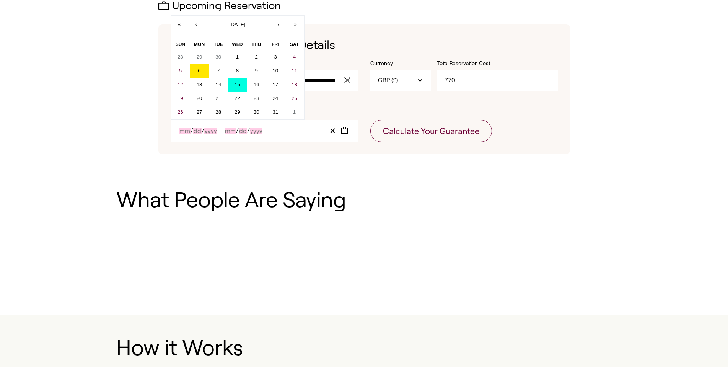 Image resolution: width=728 pixels, height=367 pixels. I want to click on abbr: October 13, 2025, so click(199, 84).